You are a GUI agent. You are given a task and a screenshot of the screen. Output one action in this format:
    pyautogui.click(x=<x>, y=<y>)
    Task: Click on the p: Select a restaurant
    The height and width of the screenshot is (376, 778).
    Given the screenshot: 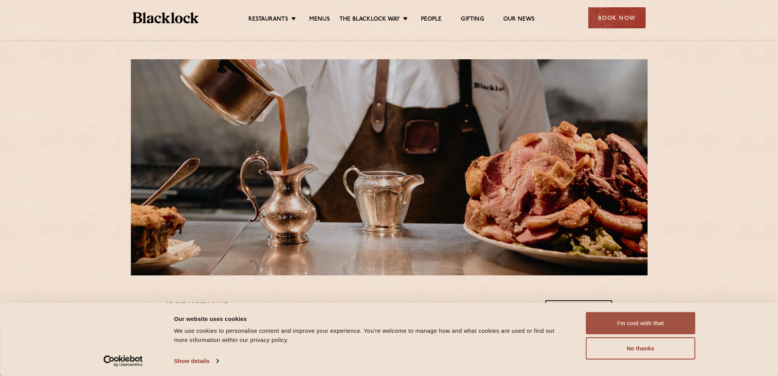 What is the action you would take?
    pyautogui.click(x=197, y=305)
    